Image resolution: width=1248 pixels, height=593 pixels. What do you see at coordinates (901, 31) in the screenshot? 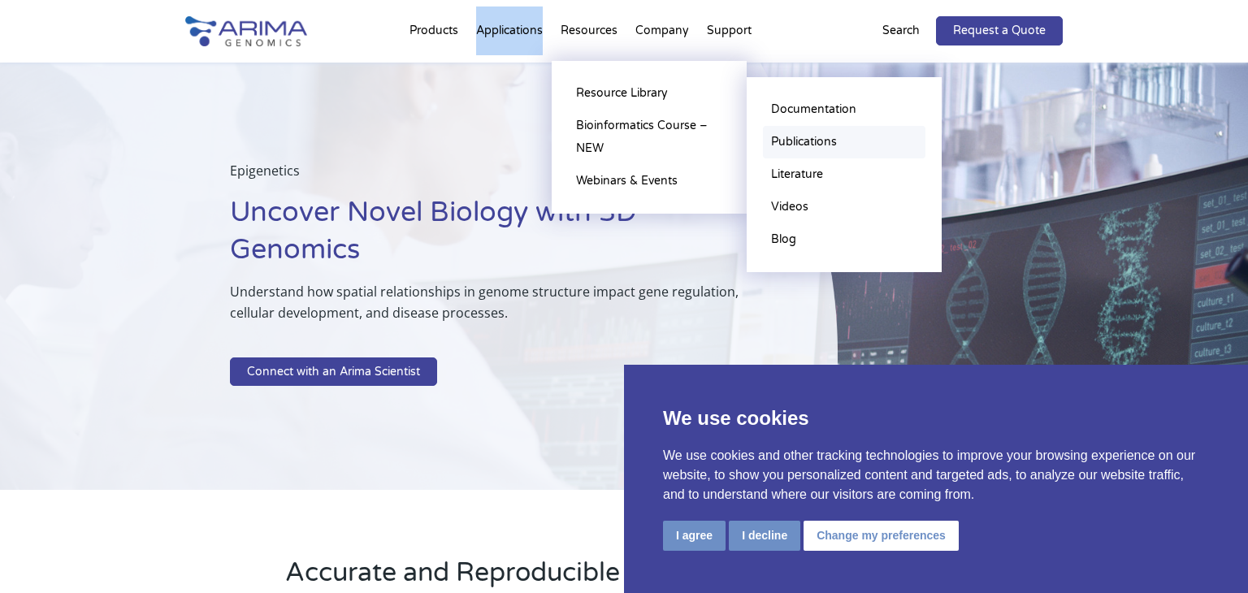
I see `p: Search` at bounding box center [901, 31].